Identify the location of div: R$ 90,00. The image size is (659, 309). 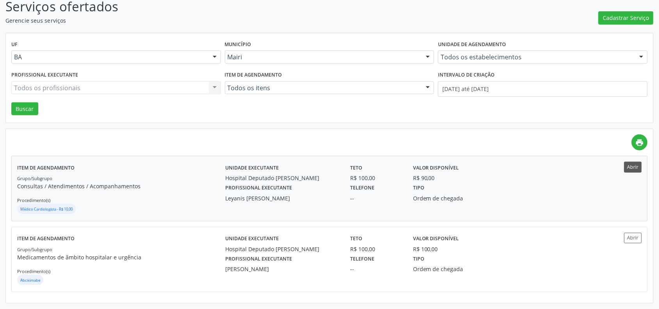
(424, 178).